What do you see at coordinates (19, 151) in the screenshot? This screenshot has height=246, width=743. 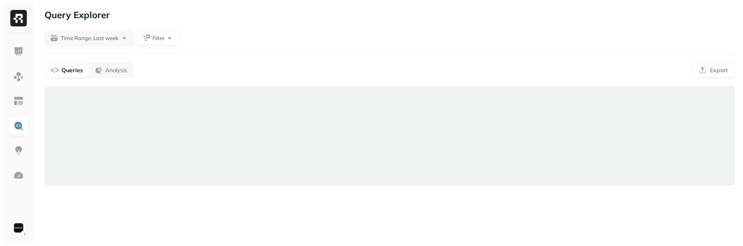 I see `img: Insights` at bounding box center [19, 151].